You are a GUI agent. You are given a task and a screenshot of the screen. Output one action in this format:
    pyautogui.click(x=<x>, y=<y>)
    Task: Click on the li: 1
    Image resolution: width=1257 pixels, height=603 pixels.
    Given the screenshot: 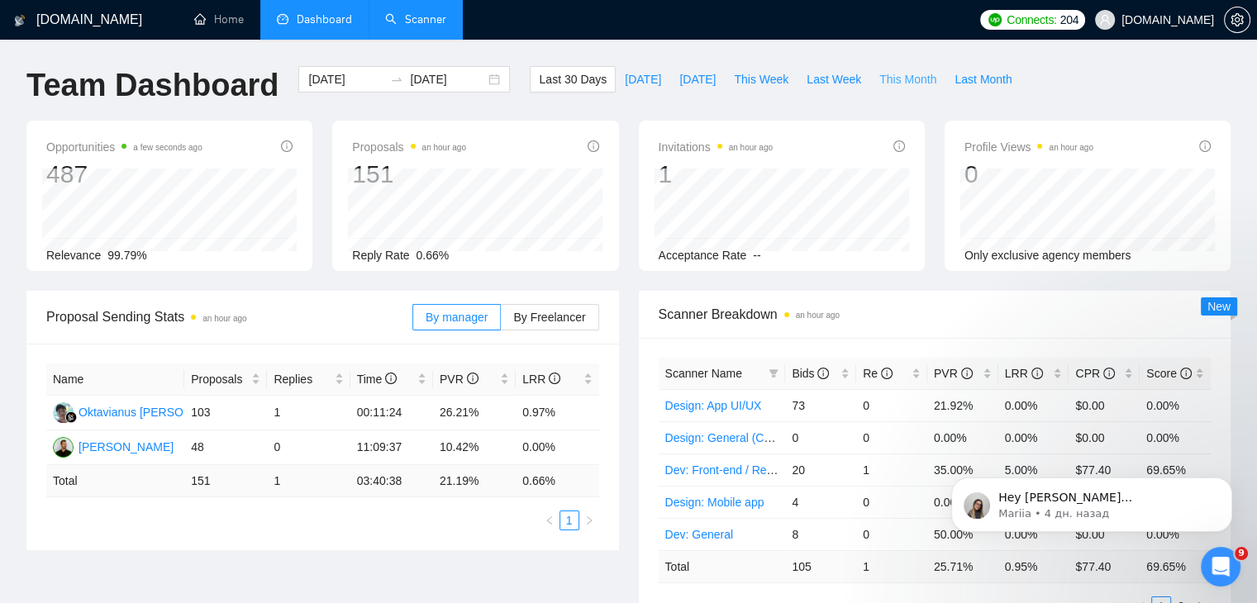 What is the action you would take?
    pyautogui.click(x=569, y=521)
    